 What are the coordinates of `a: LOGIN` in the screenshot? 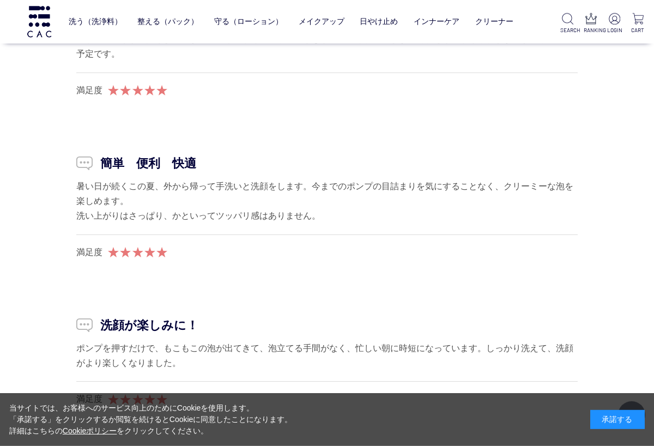 It's located at (614, 23).